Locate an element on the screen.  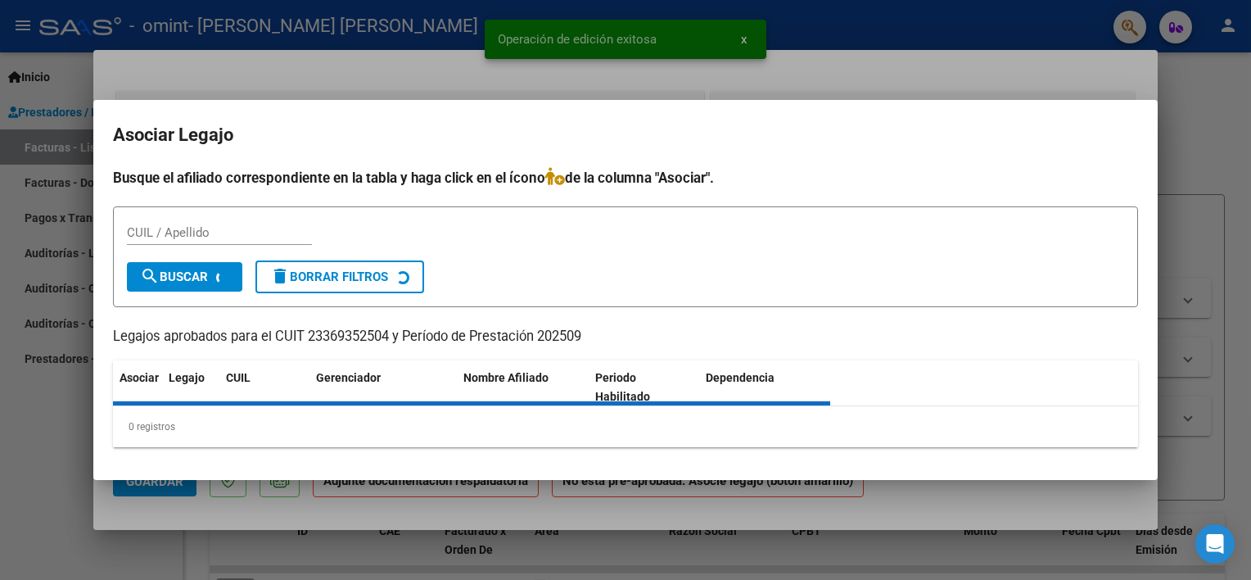
datatable-header-cell: Dependencia is located at coordinates (765, 387).